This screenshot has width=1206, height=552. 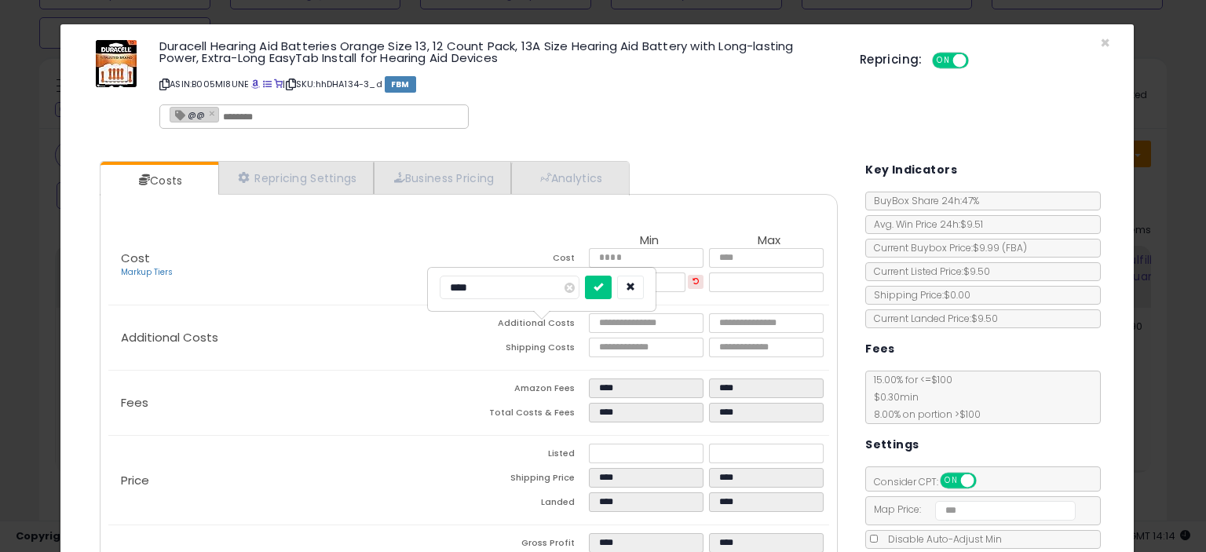 I want to click on a: Business Pricing, so click(x=442, y=177).